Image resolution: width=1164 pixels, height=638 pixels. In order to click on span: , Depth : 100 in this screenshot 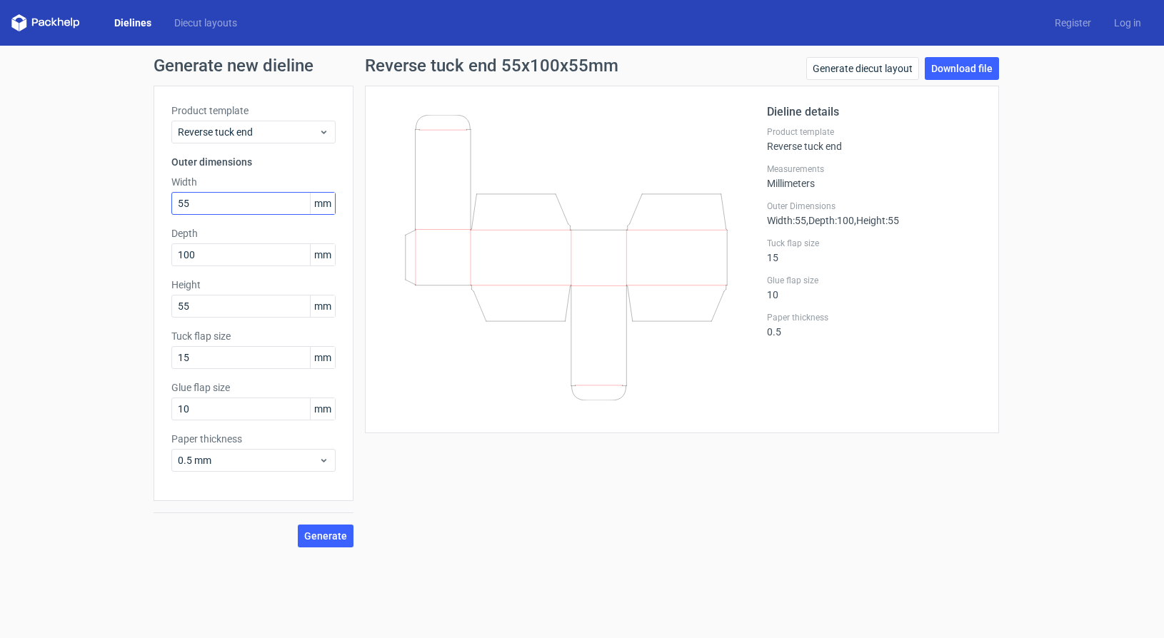, I will do `click(830, 221)`.